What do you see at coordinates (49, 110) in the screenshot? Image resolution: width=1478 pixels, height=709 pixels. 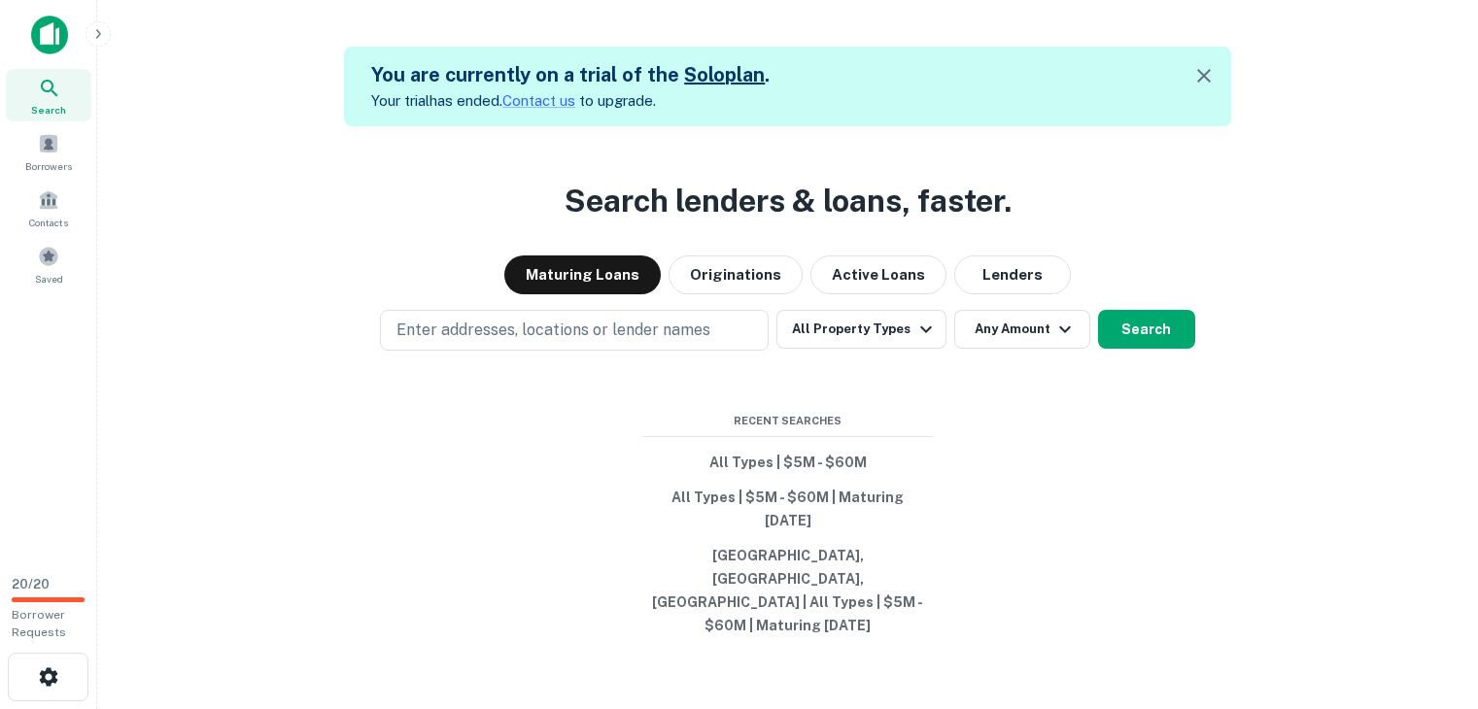 I see `span: Search` at bounding box center [49, 110].